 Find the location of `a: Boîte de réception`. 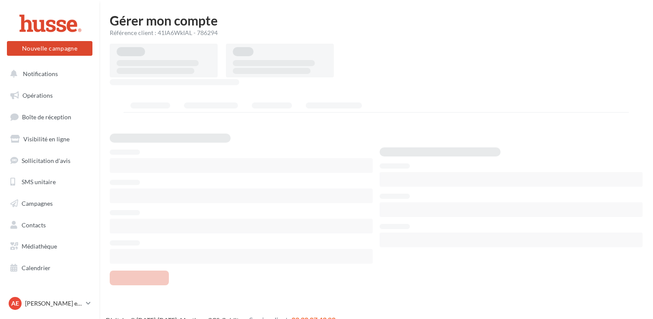

a: Boîte de réception is located at coordinates (50, 117).